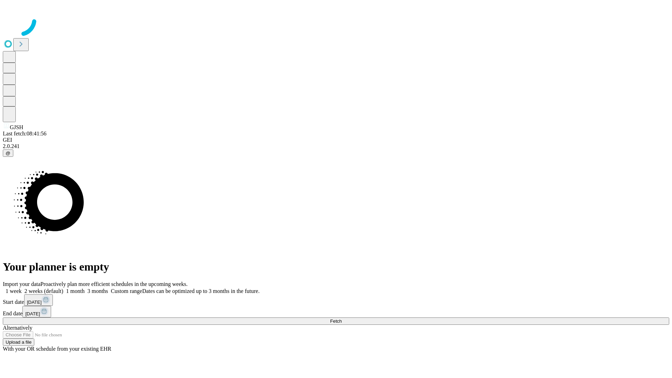 This screenshot has height=378, width=672. I want to click on span: With your OR schedule from your existing EHR, so click(57, 348).